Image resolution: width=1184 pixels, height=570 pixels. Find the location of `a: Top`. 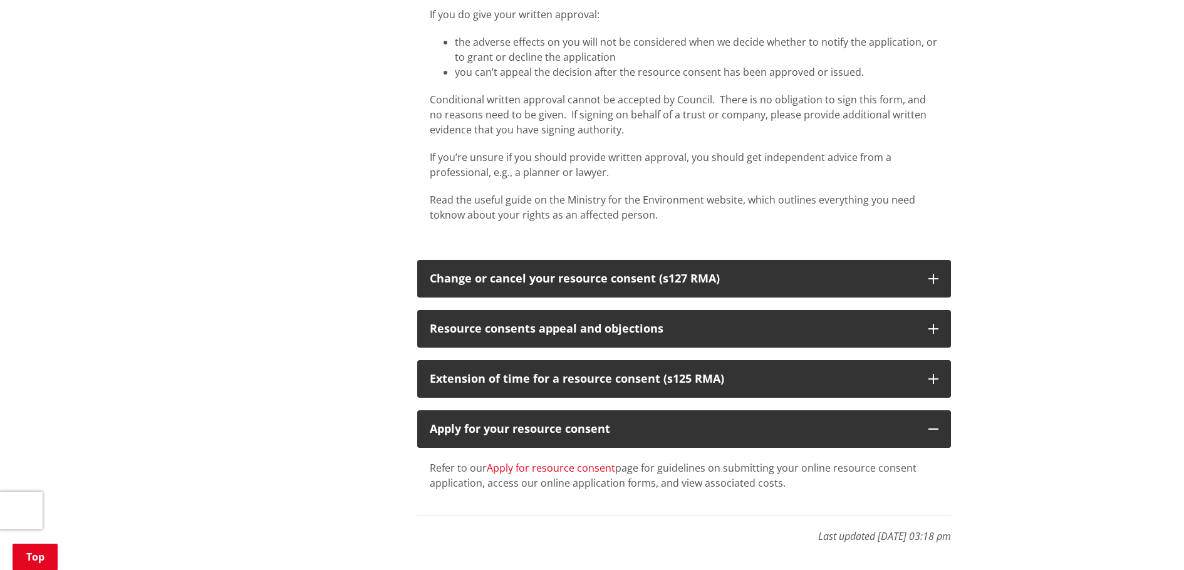

a: Top is located at coordinates (35, 557).